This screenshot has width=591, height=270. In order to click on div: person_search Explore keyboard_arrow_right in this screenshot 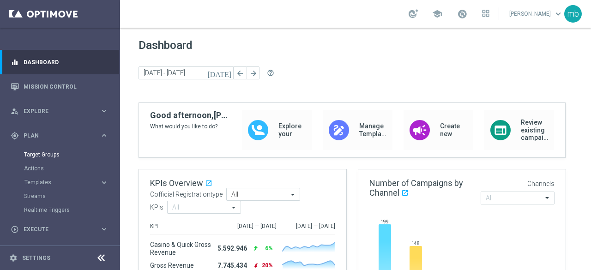, I will do `click(60, 111)`.